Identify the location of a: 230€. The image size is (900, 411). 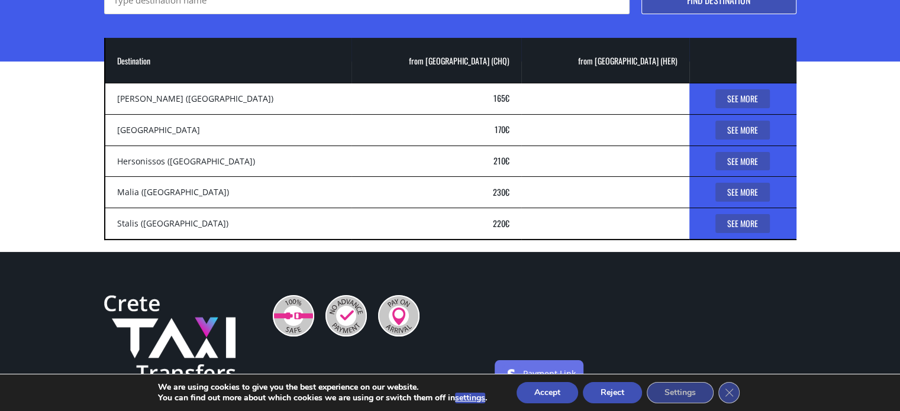
(501, 192).